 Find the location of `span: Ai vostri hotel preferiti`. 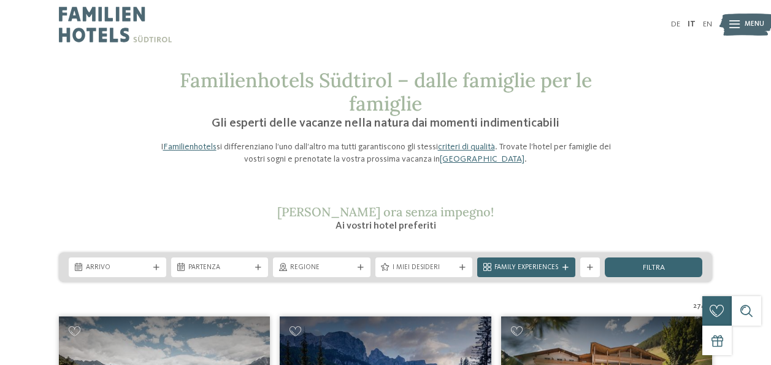

span: Ai vostri hotel preferiti is located at coordinates (386, 226).